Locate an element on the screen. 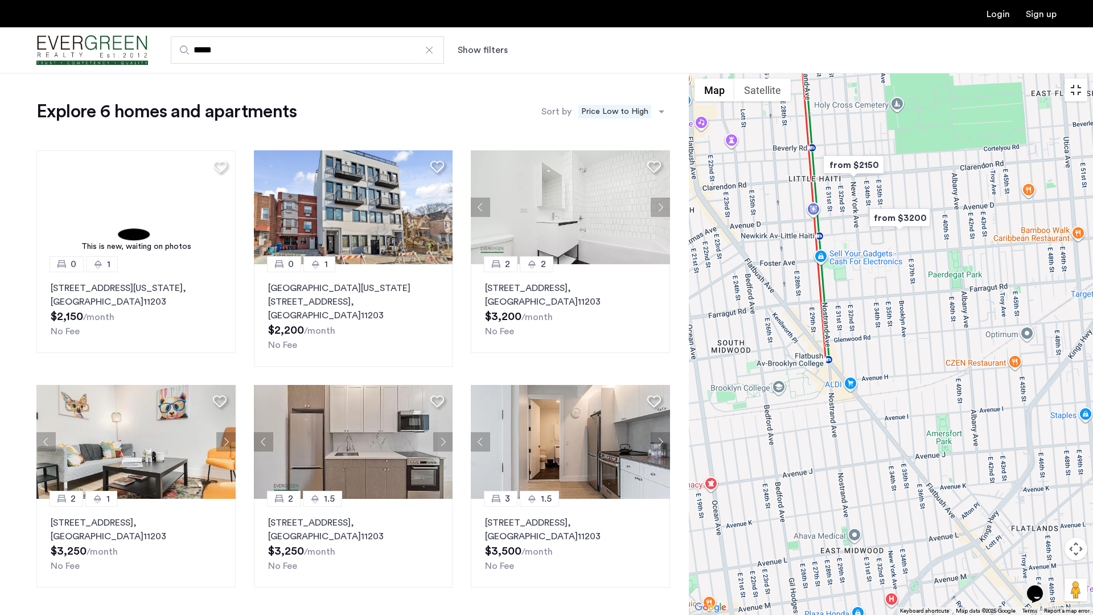 The width and height of the screenshot is (1093, 615). img: 1998_638399843467730459.jpeg is located at coordinates (570, 207).